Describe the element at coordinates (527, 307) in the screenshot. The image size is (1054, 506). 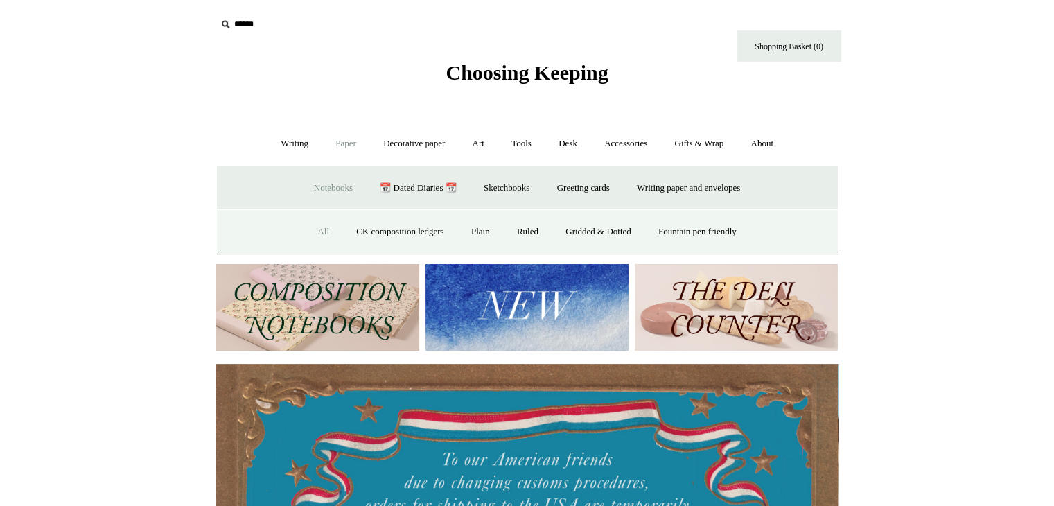
I see `img: New.jpg__PID:f73bdf93-380a-4a35-bcfe-7823039498e1` at that location.